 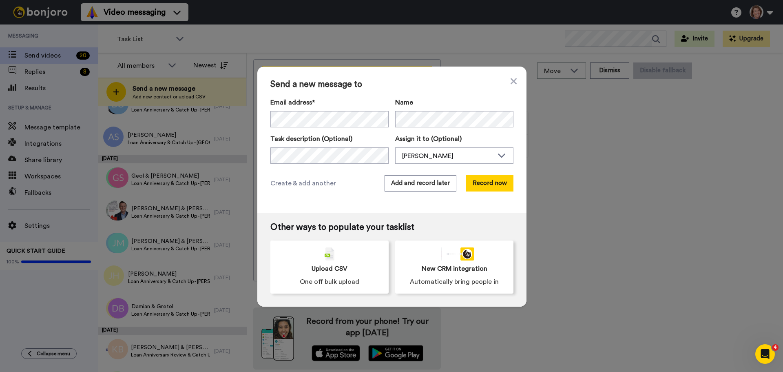 I want to click on span: 4, so click(x=775, y=347).